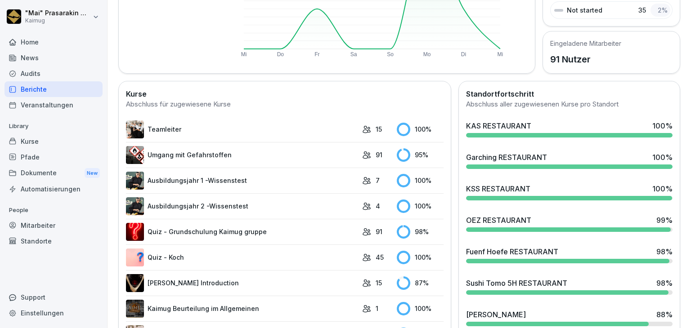 The image size is (691, 328). Describe the element at coordinates (135, 232) in the screenshot. I see `img: ima4gw5kbha2jc8jl1pti4b9.png` at that location.